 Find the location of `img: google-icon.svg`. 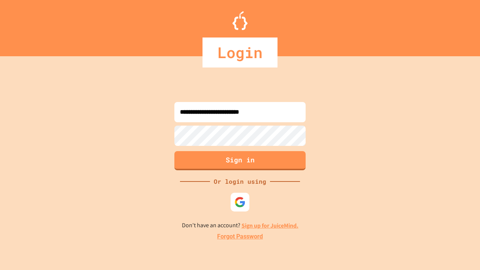

img: google-icon.svg is located at coordinates (240, 202).